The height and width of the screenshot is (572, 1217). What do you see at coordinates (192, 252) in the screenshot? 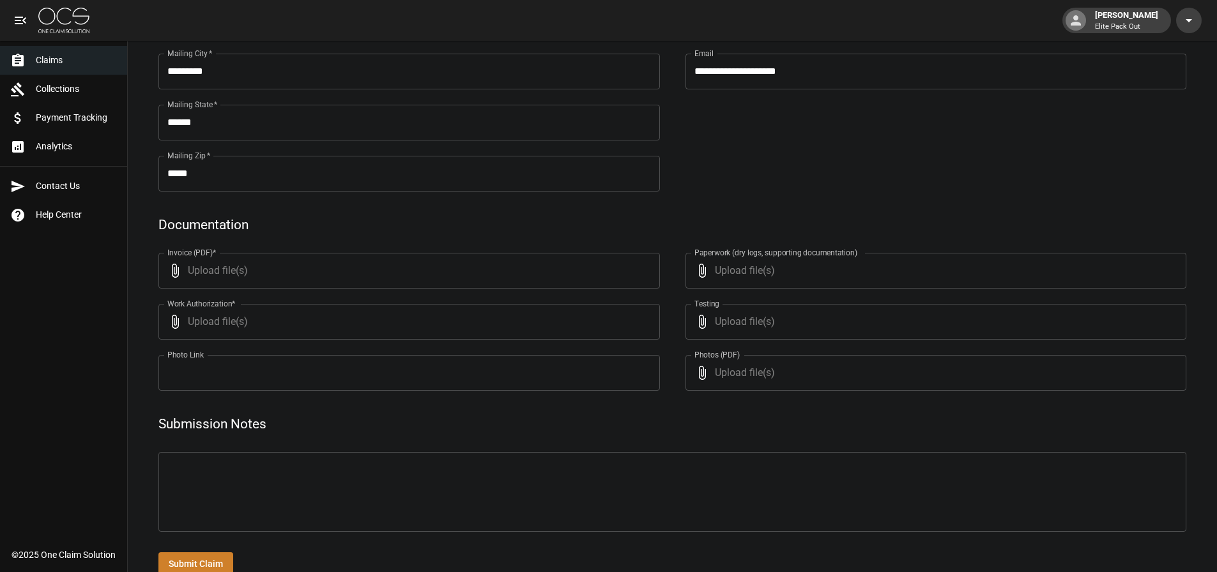
I see `label: Invoice (PDF)*` at bounding box center [192, 252].